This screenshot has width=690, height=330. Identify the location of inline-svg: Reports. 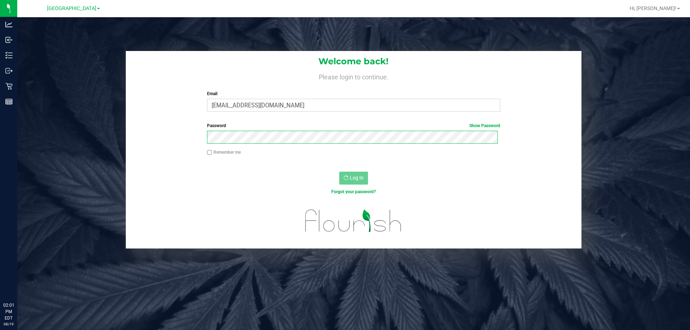
(9, 102).